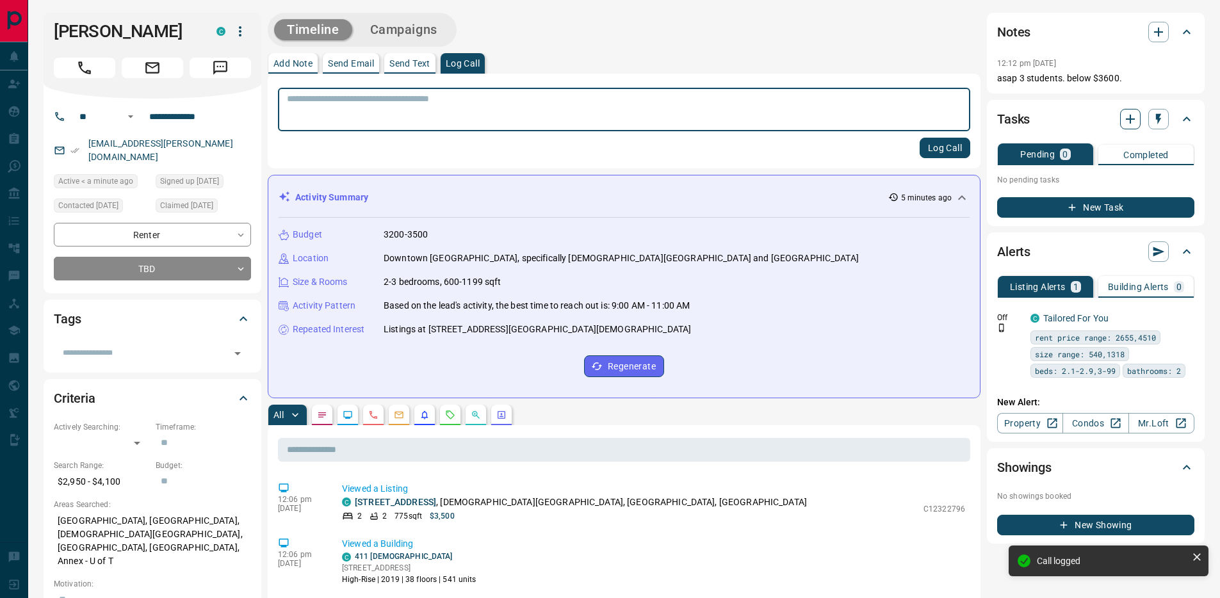 The image size is (1220, 598). Describe the element at coordinates (624, 197) in the screenshot. I see `div: Activity Summary5 minutes ago` at that location.